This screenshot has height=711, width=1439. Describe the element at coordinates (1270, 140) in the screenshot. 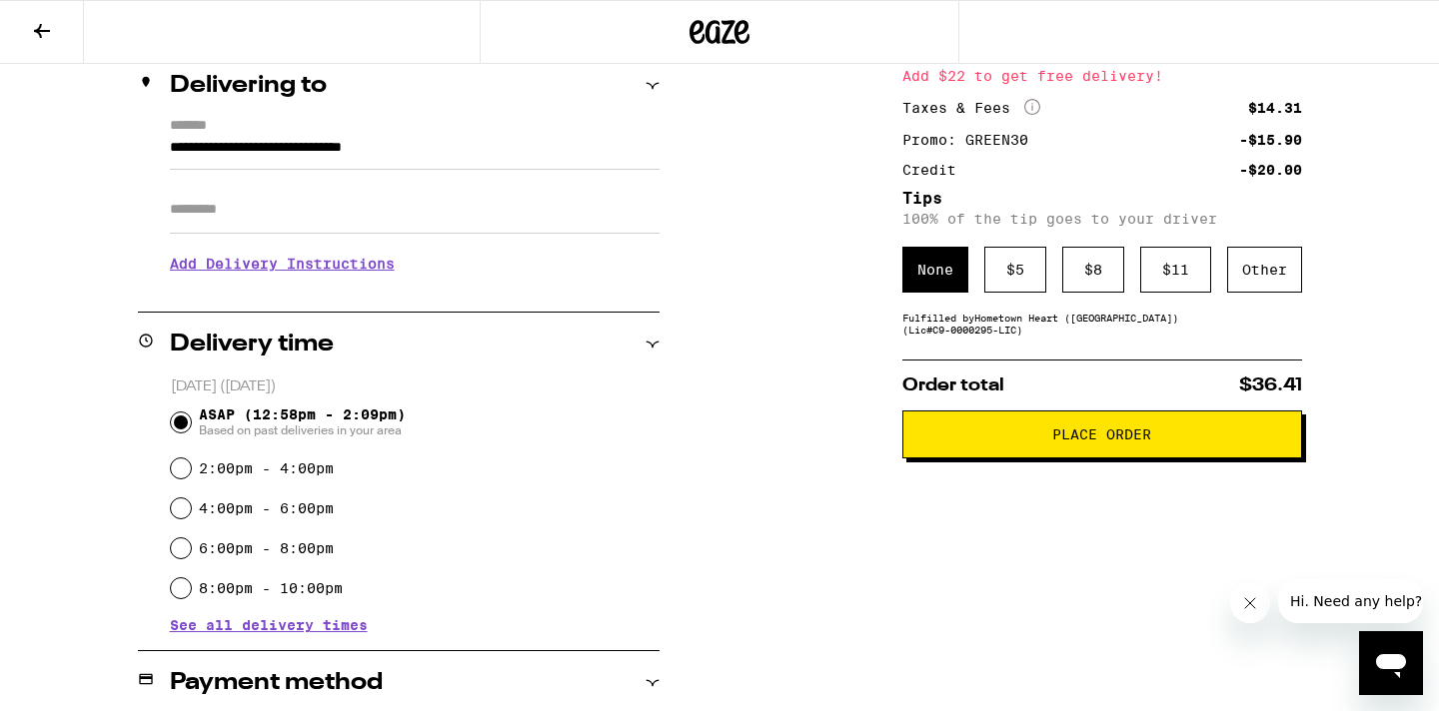

I see `div: -$15.90` at that location.